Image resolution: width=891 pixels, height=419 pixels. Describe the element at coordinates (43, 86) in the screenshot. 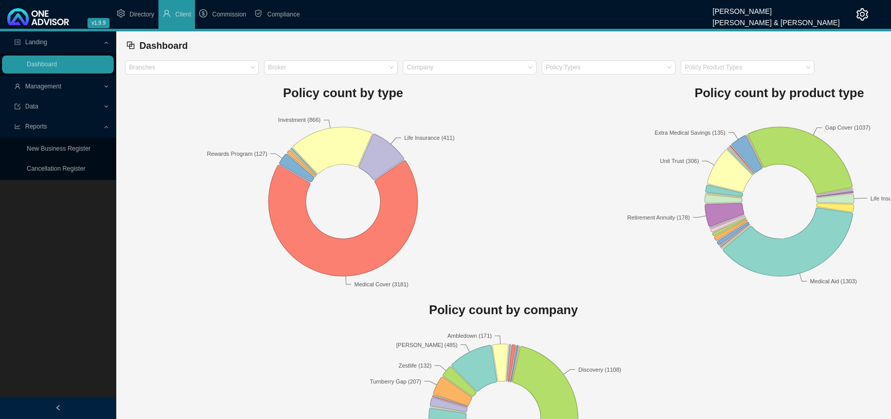

I see `span: Management` at that location.